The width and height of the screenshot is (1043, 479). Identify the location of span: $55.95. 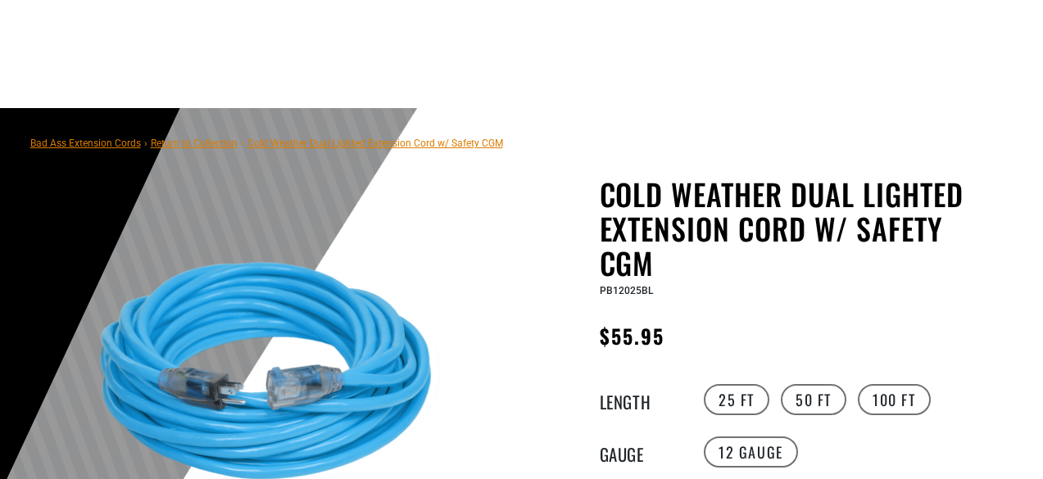
(632, 336).